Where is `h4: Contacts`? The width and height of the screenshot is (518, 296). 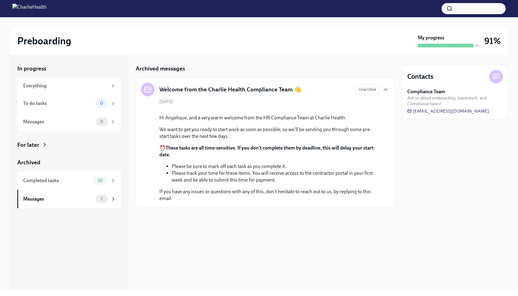
h4: Contacts is located at coordinates (420, 77).